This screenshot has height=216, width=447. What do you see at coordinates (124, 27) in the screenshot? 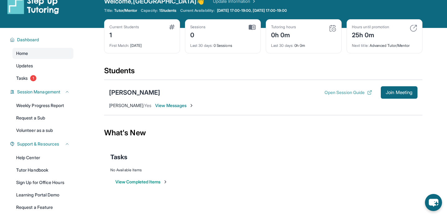
I see `div: Current Students` at bounding box center [124, 27].